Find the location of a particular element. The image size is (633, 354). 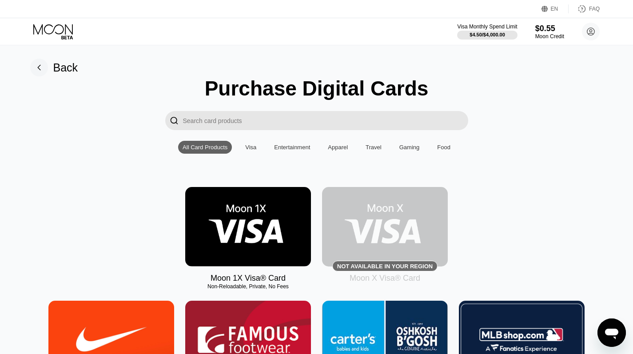

div: Visa Monthly Spend Limit is located at coordinates (487, 27).